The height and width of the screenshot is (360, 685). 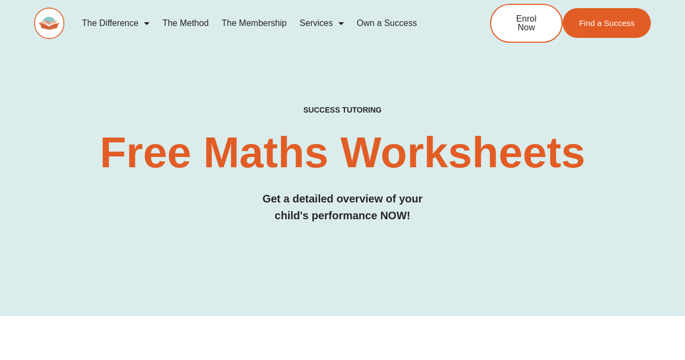 What do you see at coordinates (115, 23) in the screenshot?
I see `a: The Difference` at bounding box center [115, 23].